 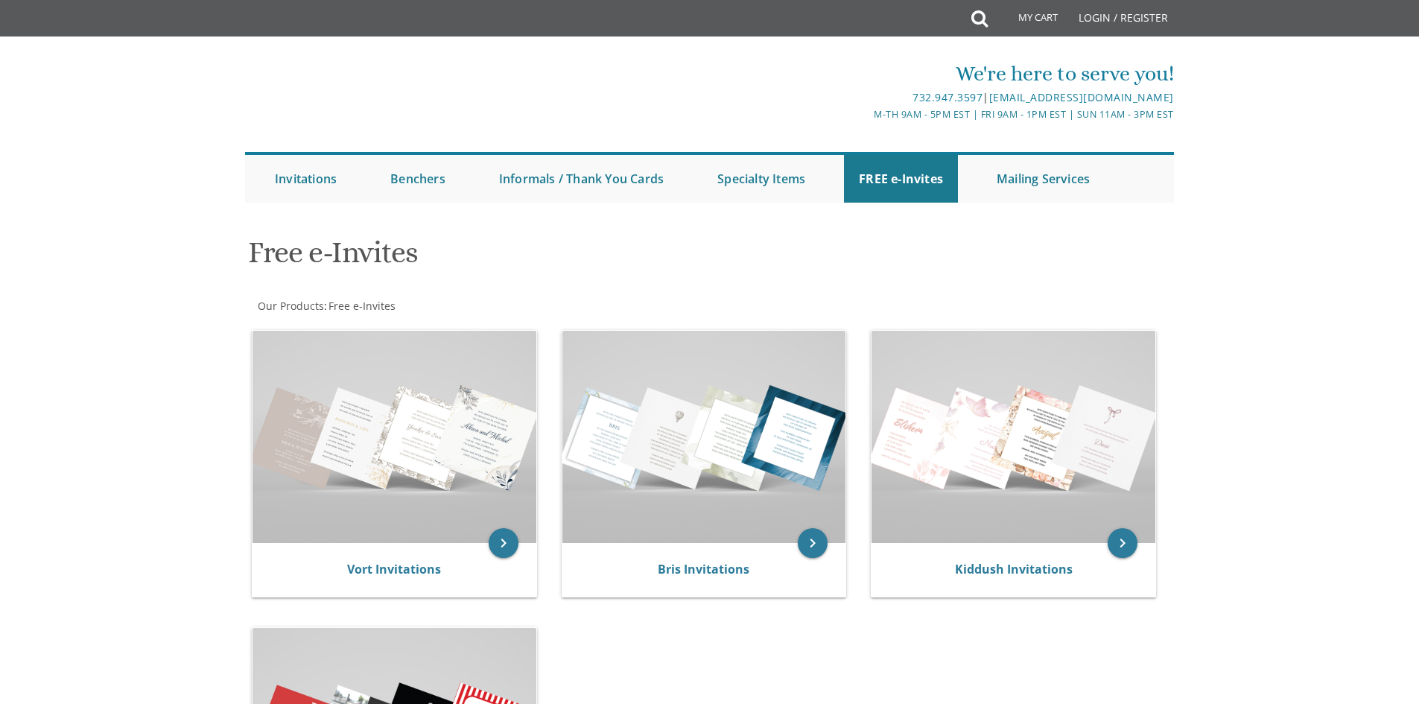 I want to click on a: Invitations, so click(x=305, y=179).